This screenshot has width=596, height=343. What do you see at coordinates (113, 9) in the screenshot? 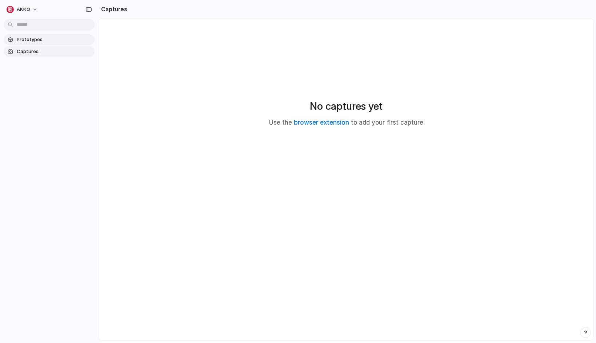
I see `h2: Captures` at bounding box center [113, 9].